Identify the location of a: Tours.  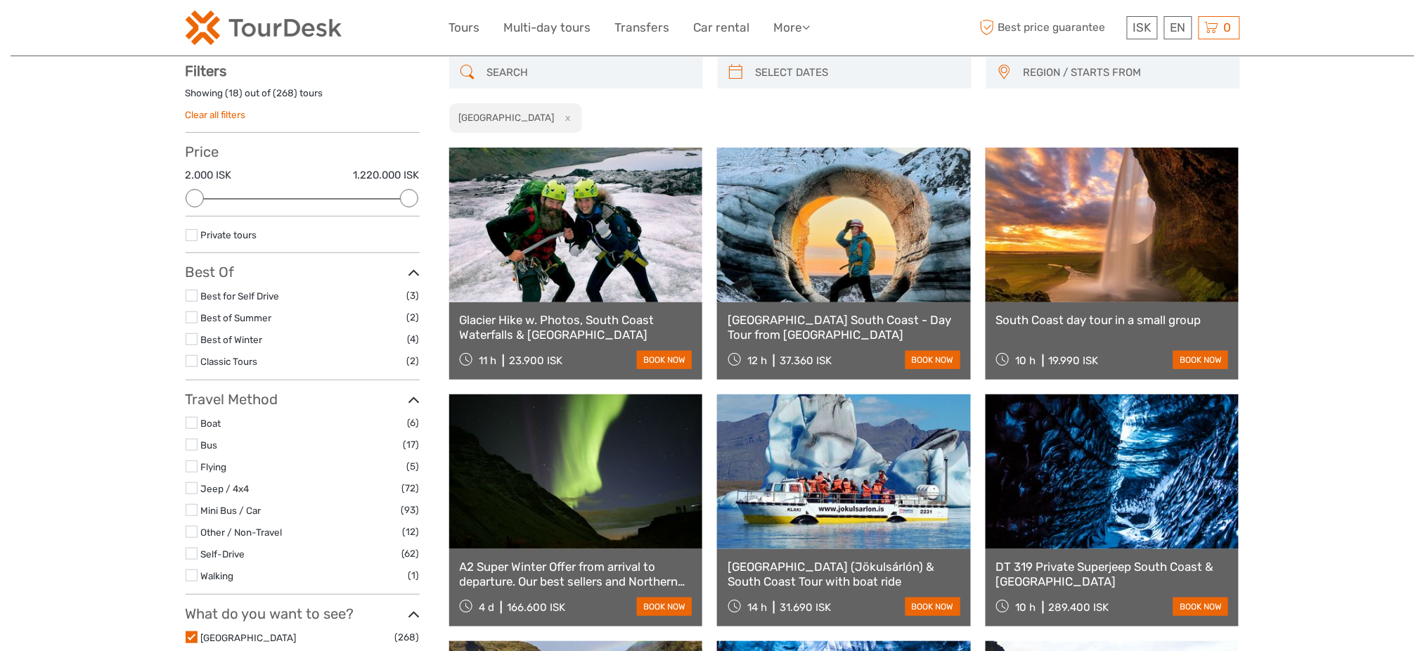
(465, 27).